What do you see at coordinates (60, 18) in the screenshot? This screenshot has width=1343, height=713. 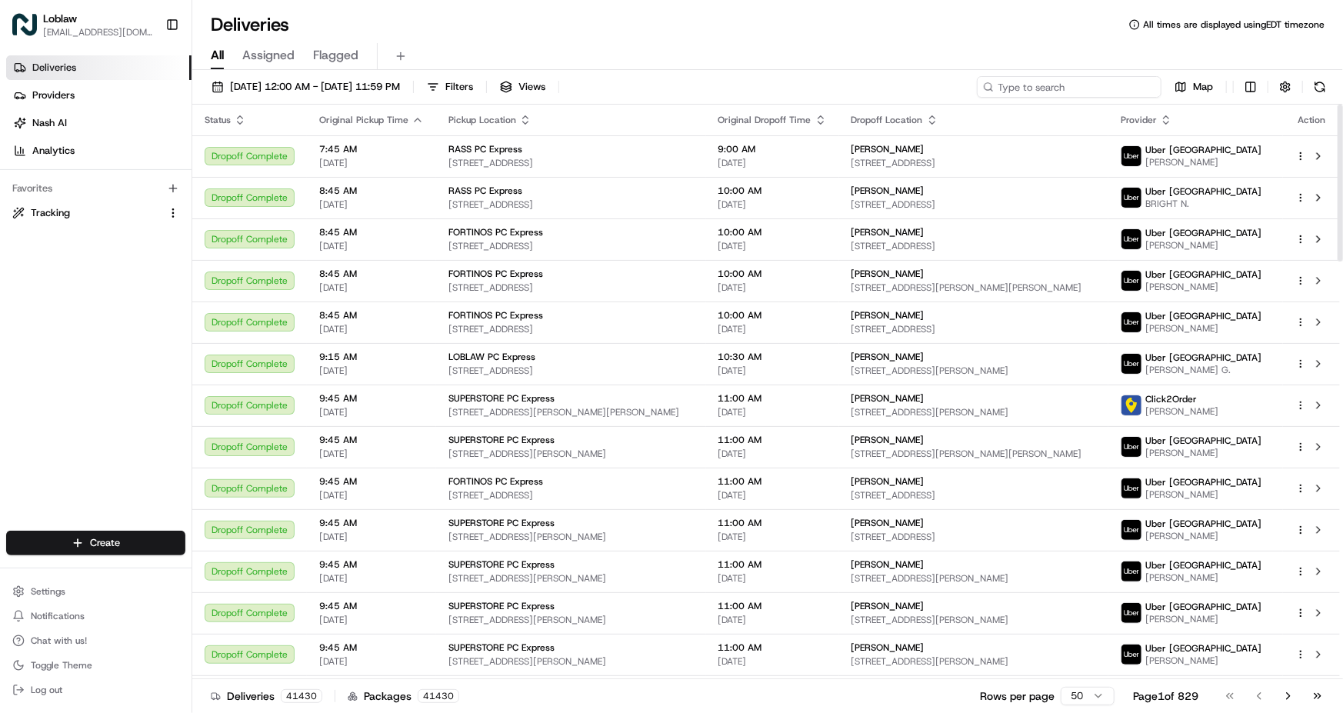 I see `span: Loblaw` at bounding box center [60, 18].